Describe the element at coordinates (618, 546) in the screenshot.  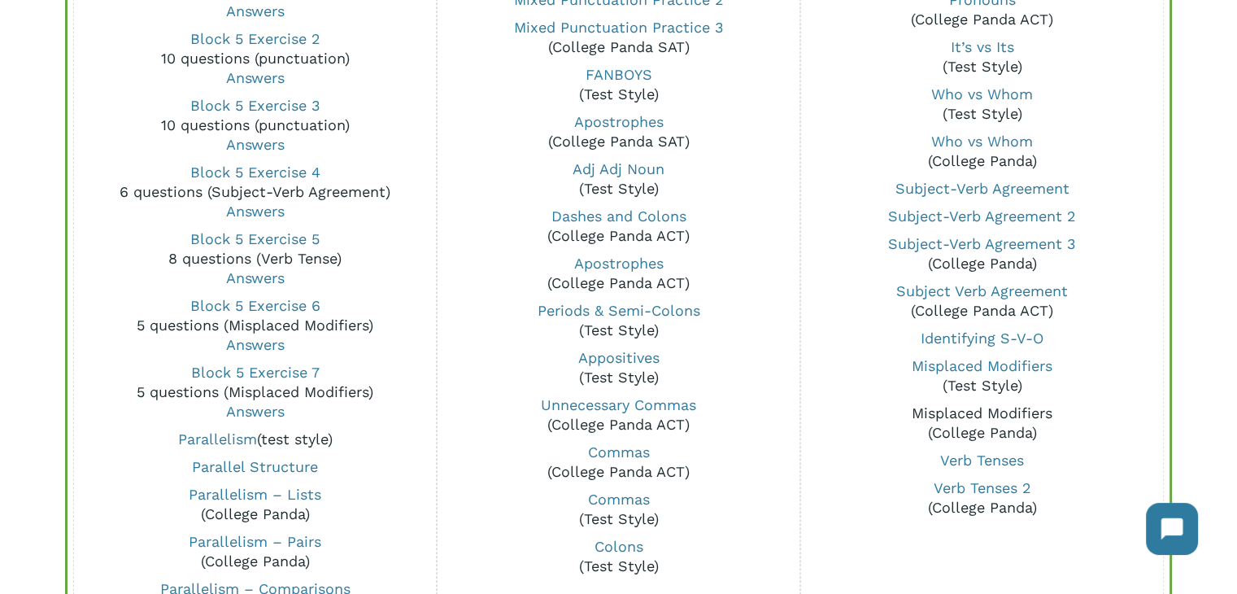
I see `a: Colons` at that location.